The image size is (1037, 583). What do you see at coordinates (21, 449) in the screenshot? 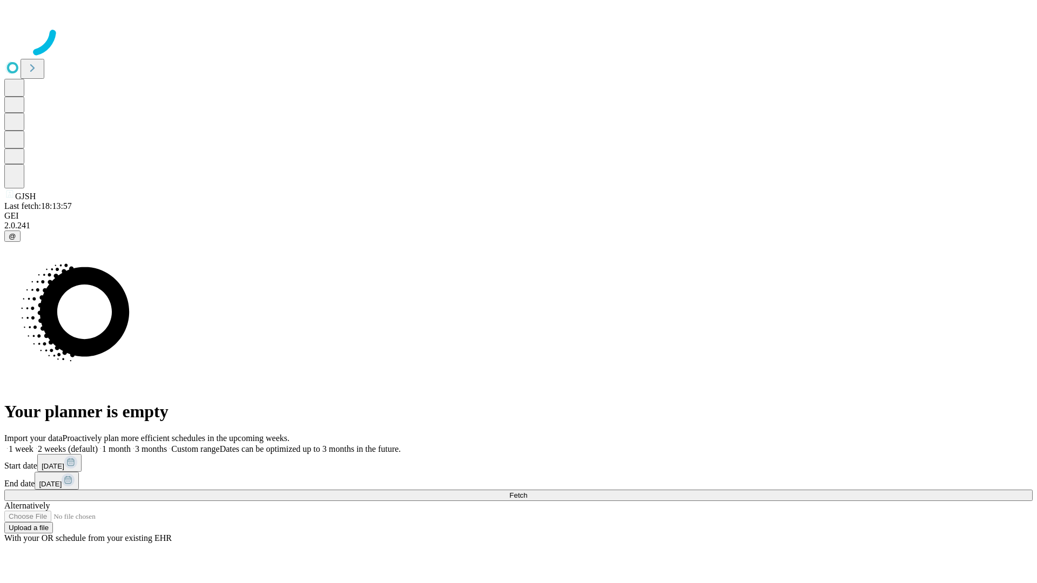
I see `span: 1 week` at bounding box center [21, 449].